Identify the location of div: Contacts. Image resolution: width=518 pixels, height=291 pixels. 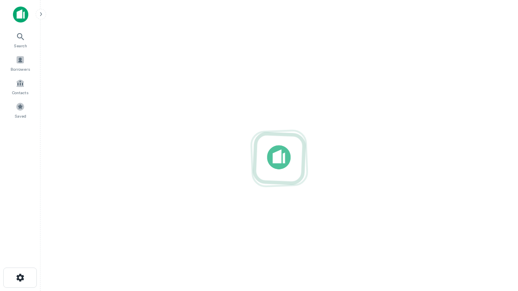
(20, 87).